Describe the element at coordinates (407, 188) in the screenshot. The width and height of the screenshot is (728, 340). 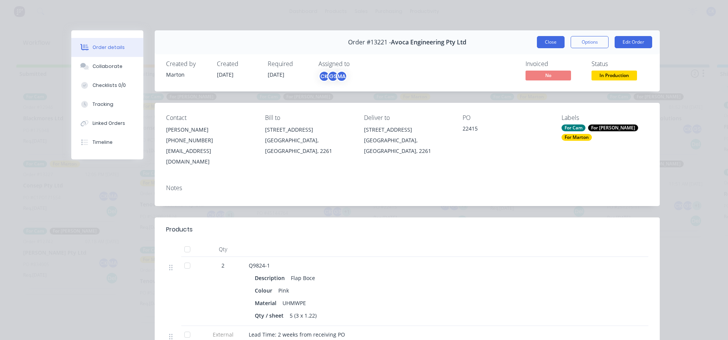
I see `div: Notes` at that location.